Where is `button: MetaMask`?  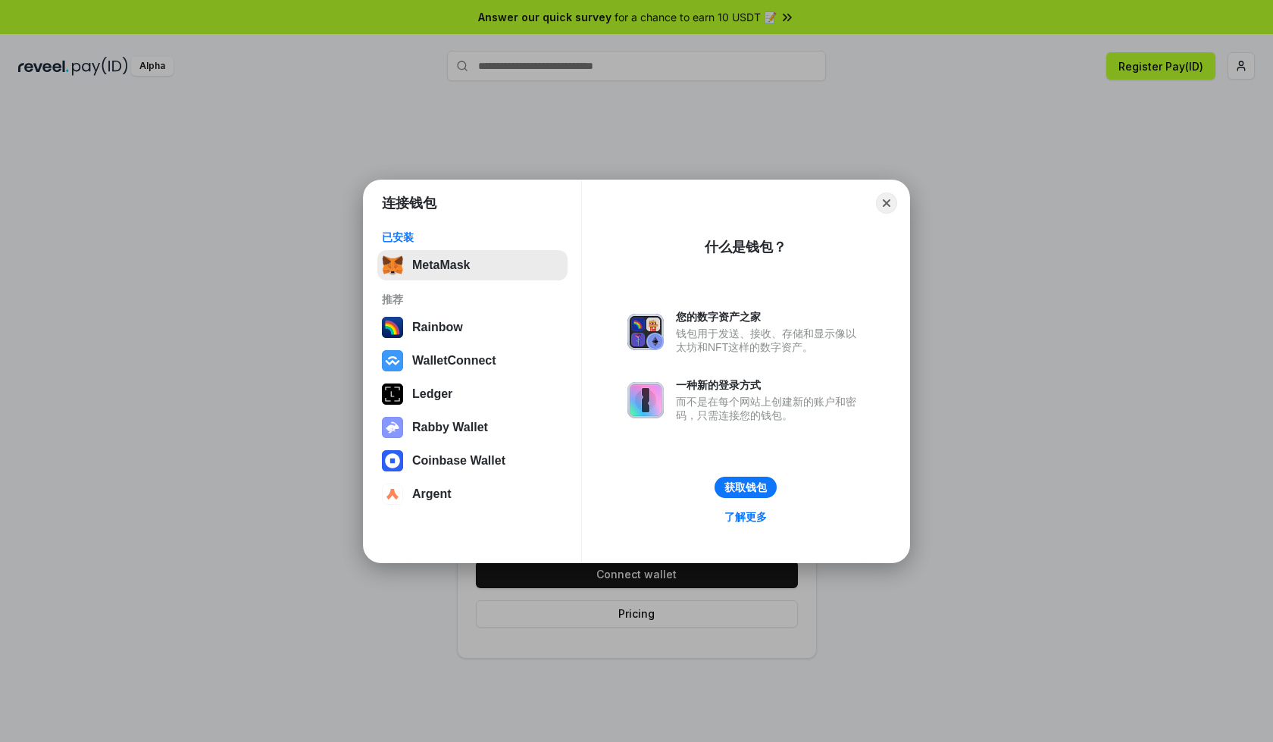
button: MetaMask is located at coordinates (472, 265).